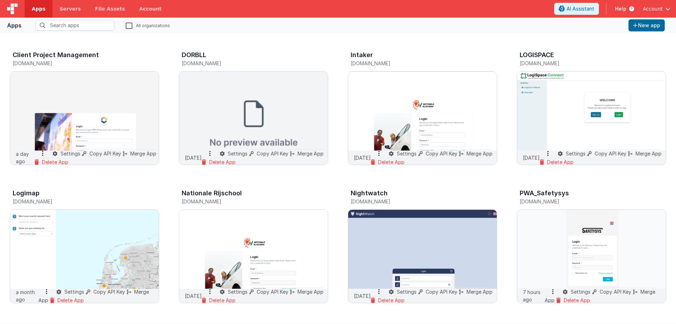 This screenshot has width=676, height=324. What do you see at coordinates (212, 193) in the screenshot?
I see `h3: Nationale Rijschool` at bounding box center [212, 193].